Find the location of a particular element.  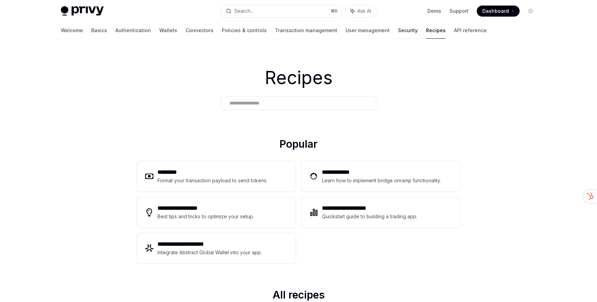

a: Welcome is located at coordinates (72, 30).